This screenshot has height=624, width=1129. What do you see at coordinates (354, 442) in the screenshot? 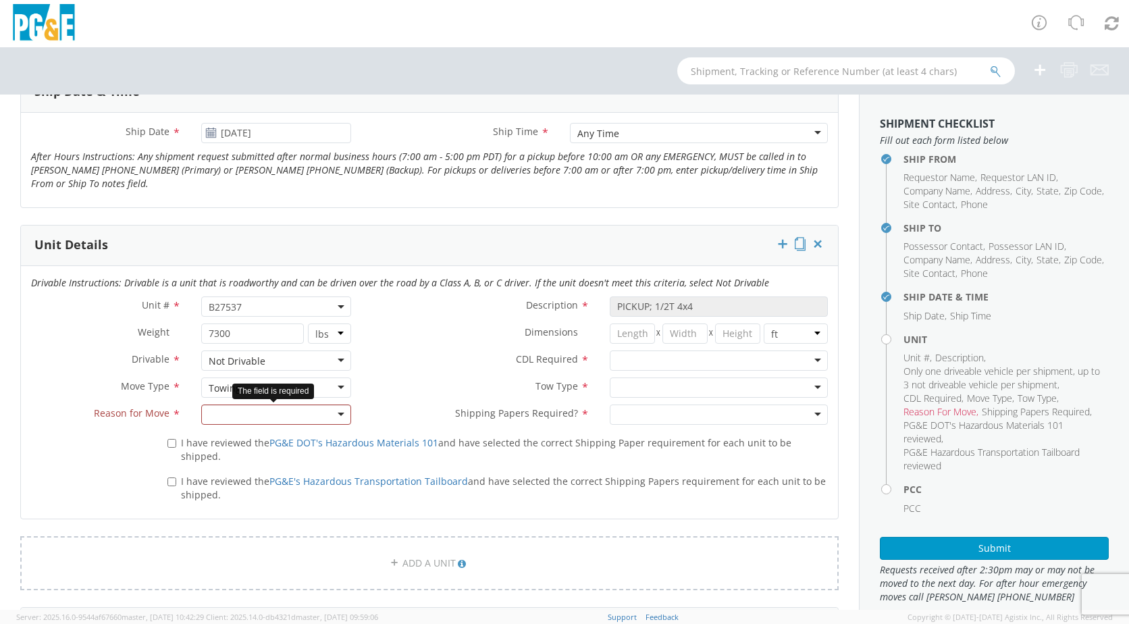
I see `a: PG&E DOT's Hazardous Materials 101` at bounding box center [354, 442].